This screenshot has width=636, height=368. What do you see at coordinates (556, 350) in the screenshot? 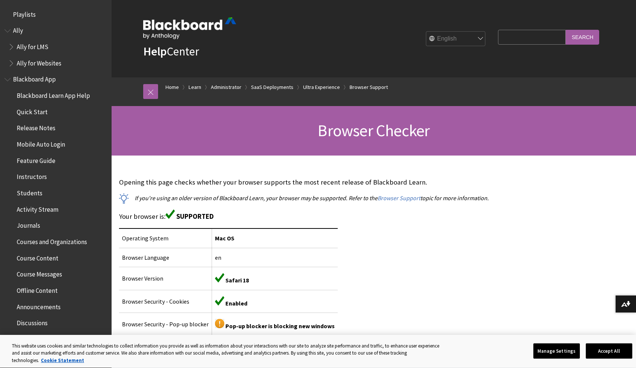
I see `button: Manage Settings` at bounding box center [556, 350].